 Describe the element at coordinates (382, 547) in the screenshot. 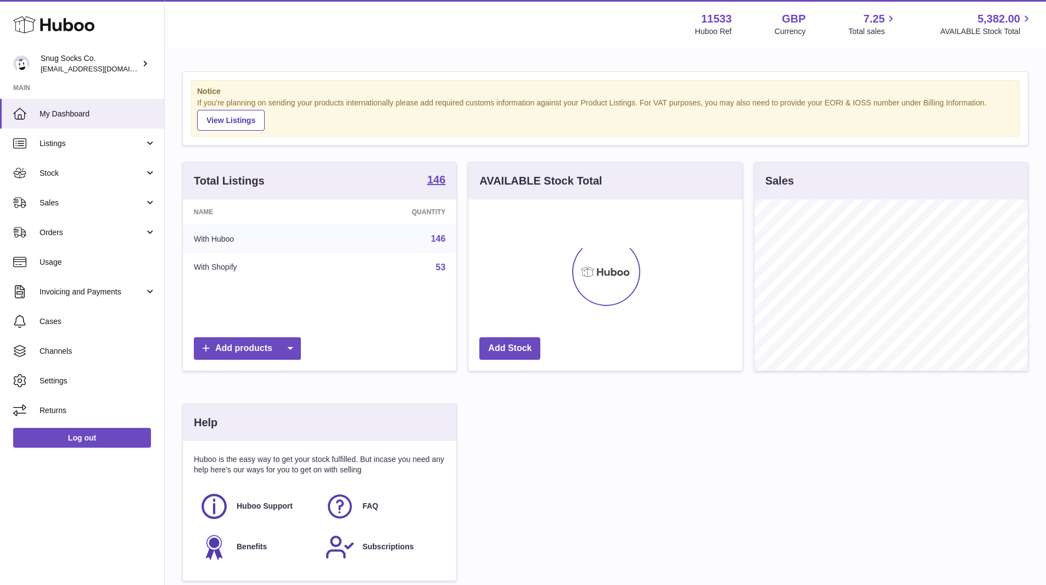

I see `a: Subscriptions` at that location.